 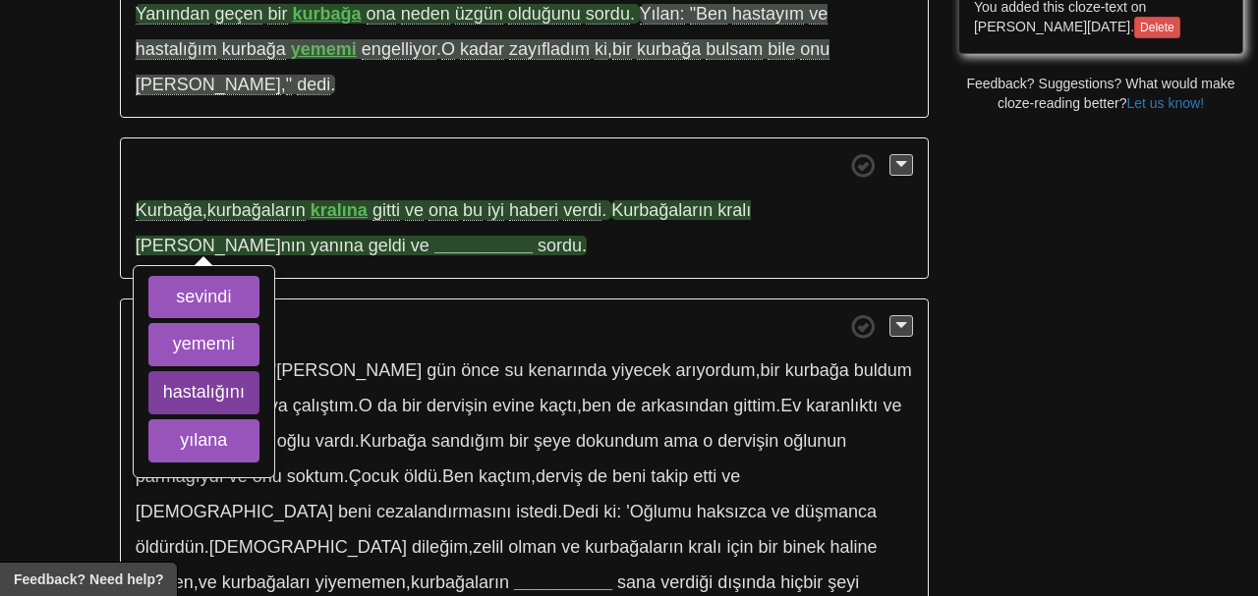 I want to click on button: hastalığını, so click(x=203, y=393).